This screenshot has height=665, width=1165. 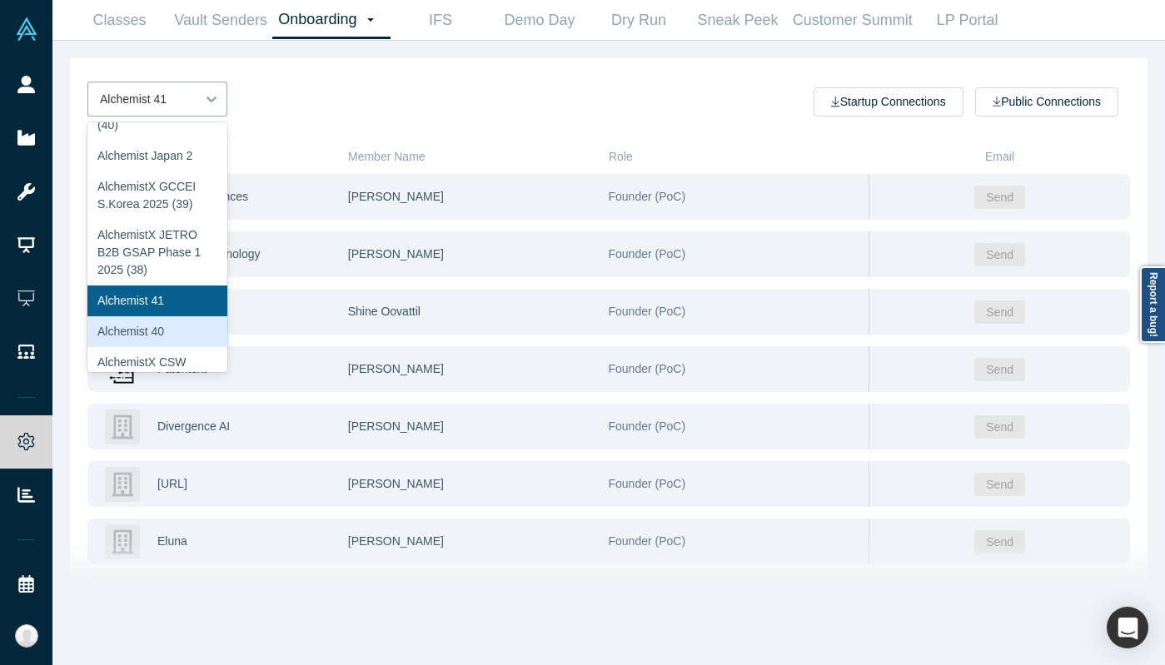 I want to click on a: IFS, so click(x=440, y=20).